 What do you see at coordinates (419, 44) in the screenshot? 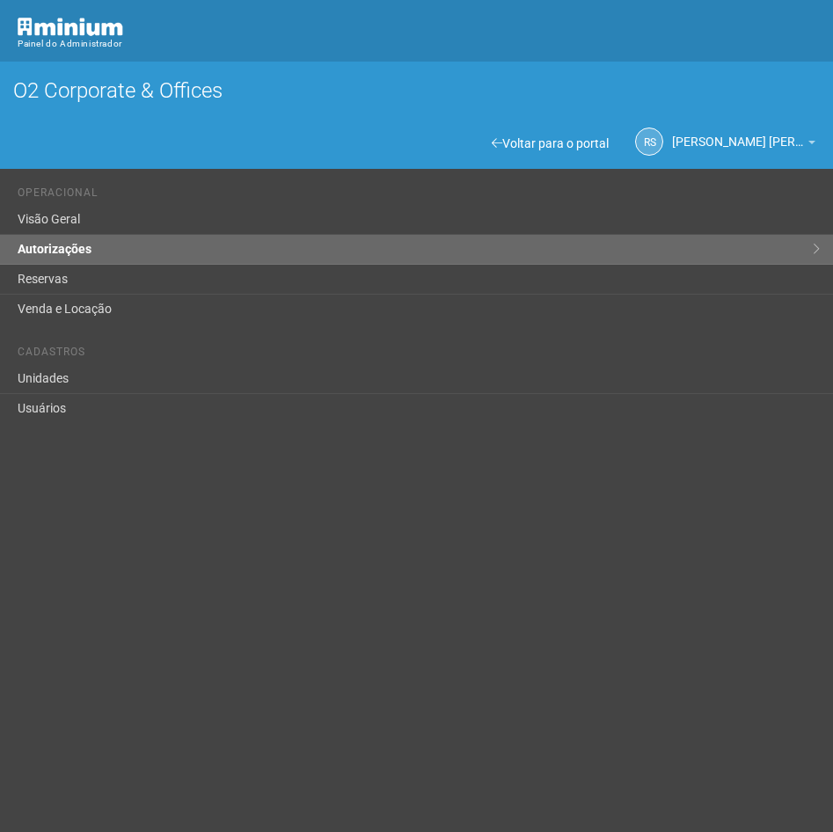
I see `div: Painel do Administrador` at bounding box center [419, 44].